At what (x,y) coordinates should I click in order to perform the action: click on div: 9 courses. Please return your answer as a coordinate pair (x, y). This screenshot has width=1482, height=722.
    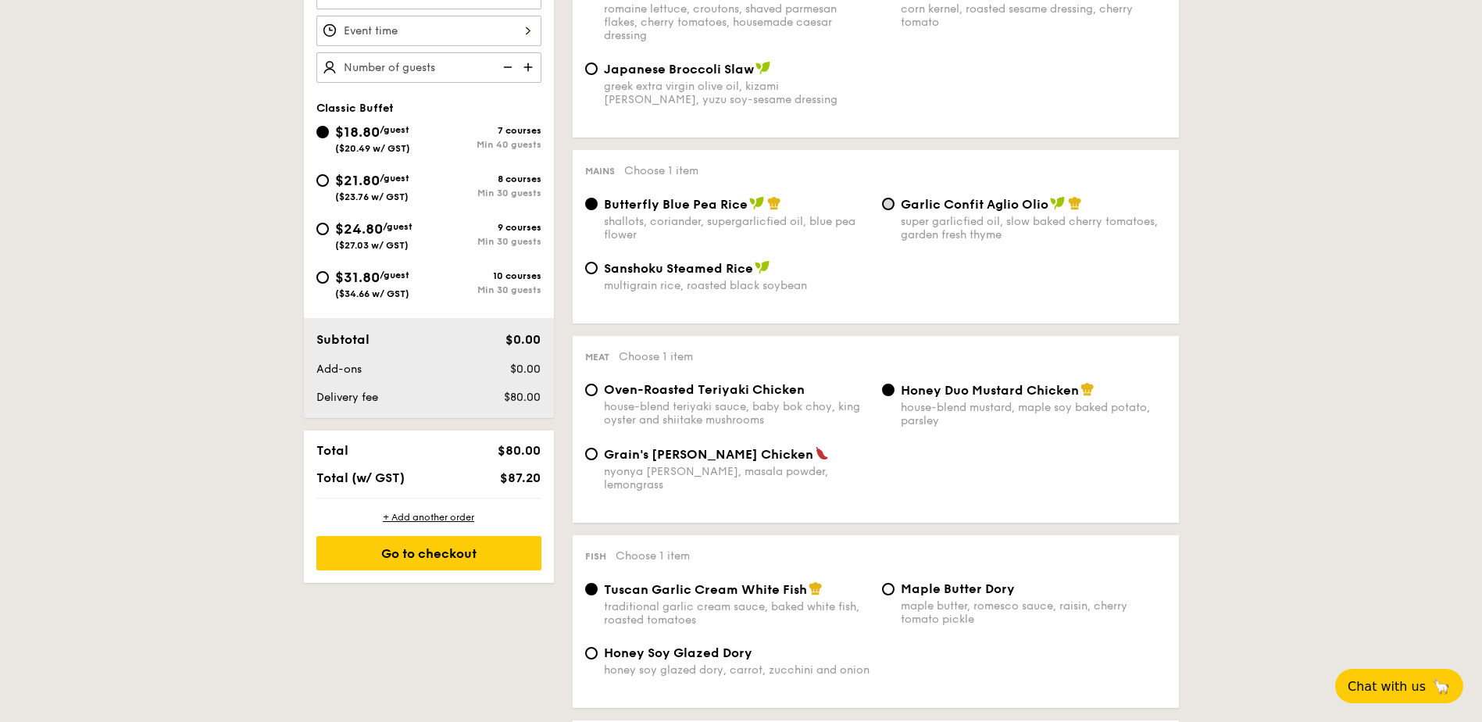
    Looking at the image, I should click on (485, 227).